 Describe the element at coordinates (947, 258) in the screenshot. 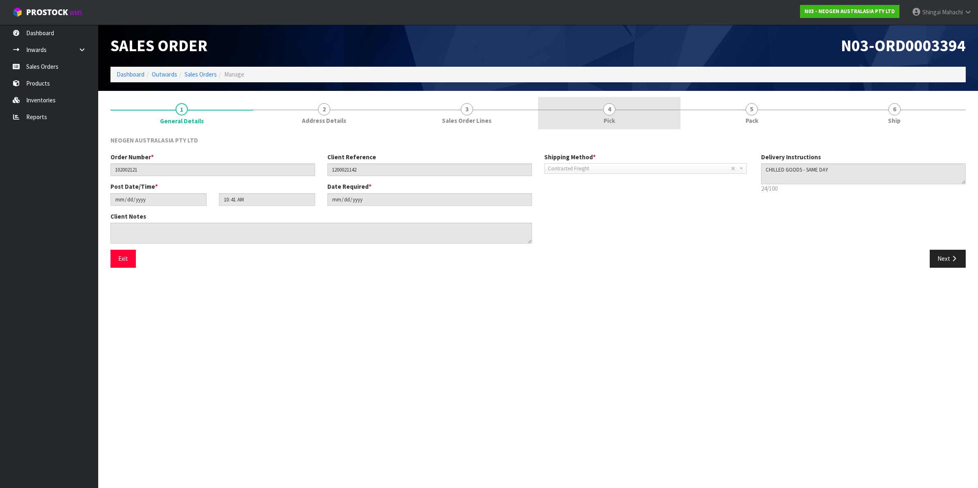

I see `button: Next` at that location.